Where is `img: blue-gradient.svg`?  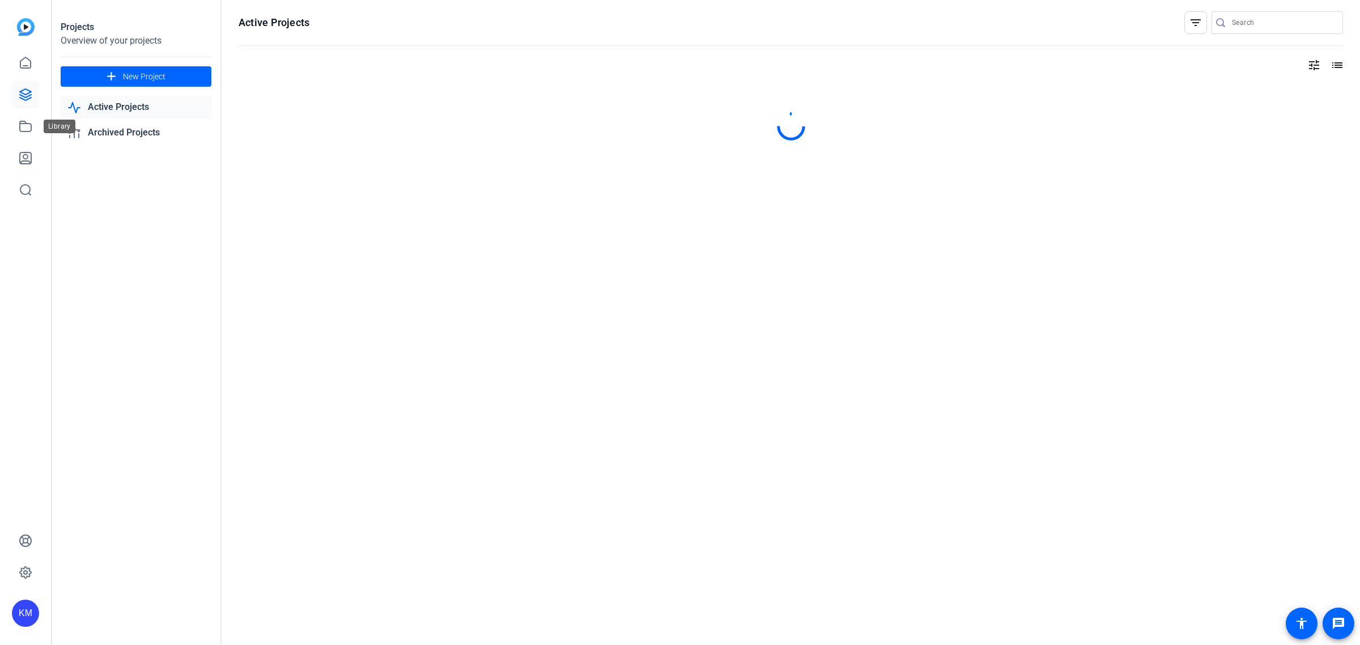
img: blue-gradient.svg is located at coordinates (25, 27).